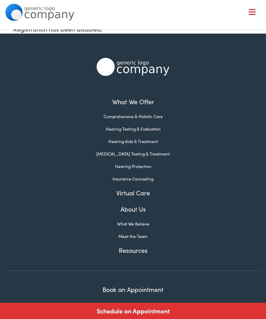  What do you see at coordinates (133, 166) in the screenshot?
I see `a: Hearing Protection` at bounding box center [133, 166].